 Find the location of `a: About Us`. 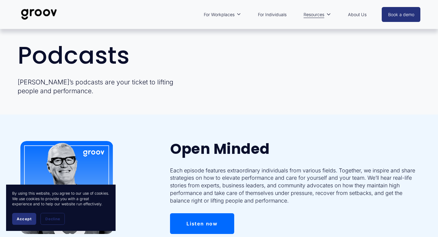

a: About Us is located at coordinates (357, 15).